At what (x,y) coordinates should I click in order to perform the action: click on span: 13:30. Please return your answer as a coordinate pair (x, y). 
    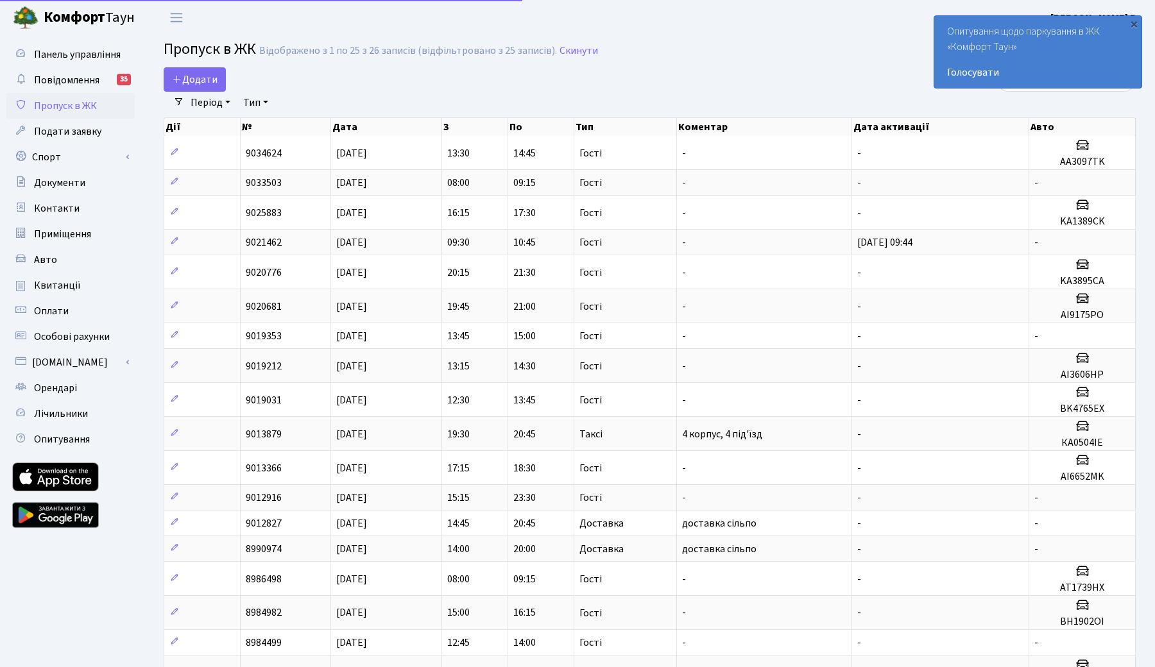
    Looking at the image, I should click on (458, 153).